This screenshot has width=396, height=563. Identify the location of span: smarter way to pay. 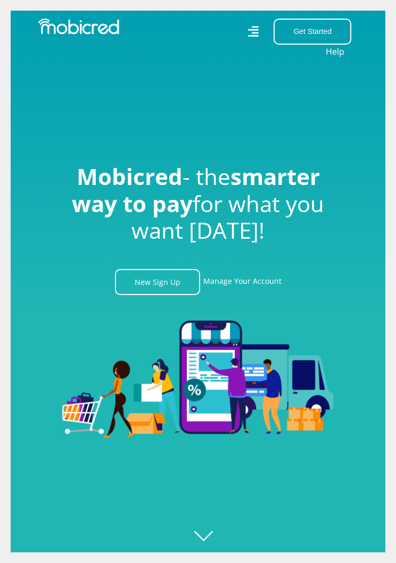
(196, 189).